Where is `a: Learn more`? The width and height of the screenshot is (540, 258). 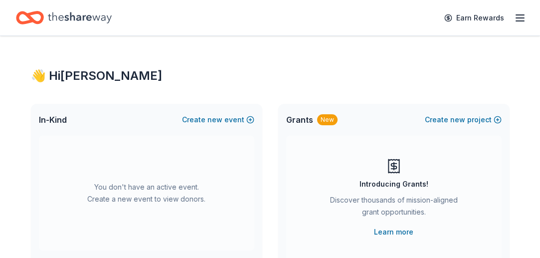 a: Learn more is located at coordinates (393, 232).